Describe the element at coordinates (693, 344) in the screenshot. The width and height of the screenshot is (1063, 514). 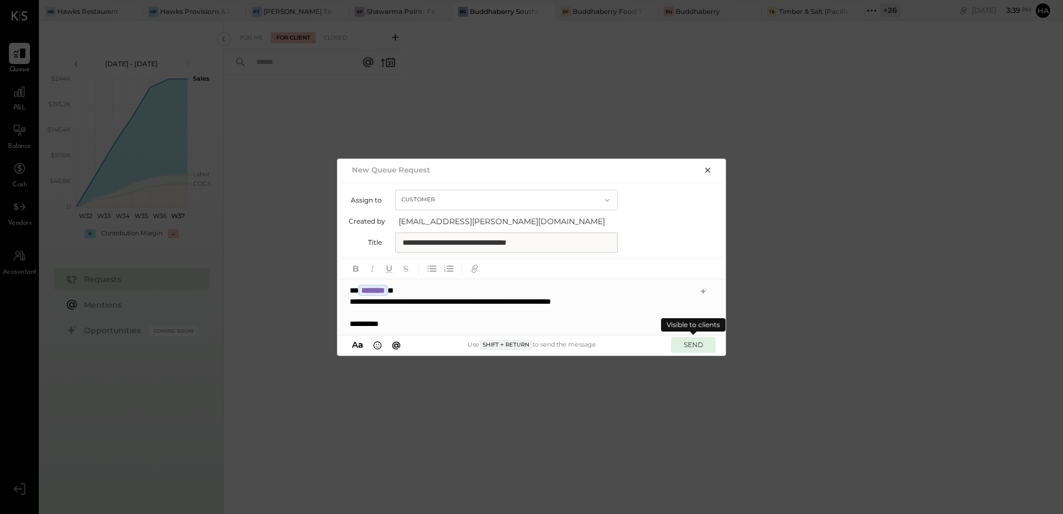
I see `button: SEND` at that location.